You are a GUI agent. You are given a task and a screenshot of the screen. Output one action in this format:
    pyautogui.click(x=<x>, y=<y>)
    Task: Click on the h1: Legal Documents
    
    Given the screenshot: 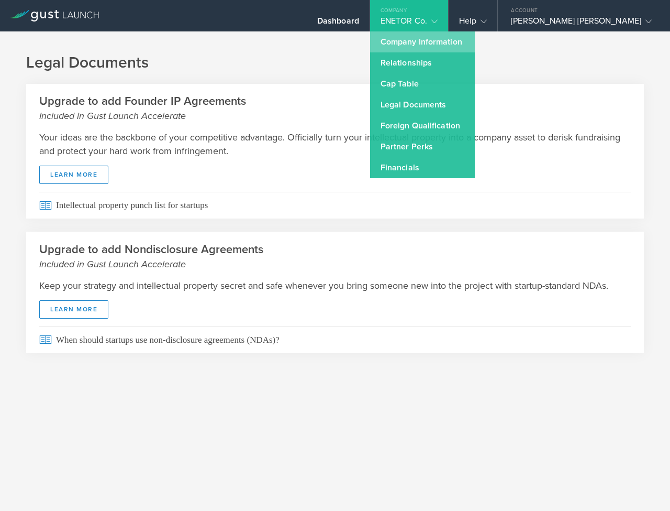 What is the action you would take?
    pyautogui.click(x=335, y=63)
    